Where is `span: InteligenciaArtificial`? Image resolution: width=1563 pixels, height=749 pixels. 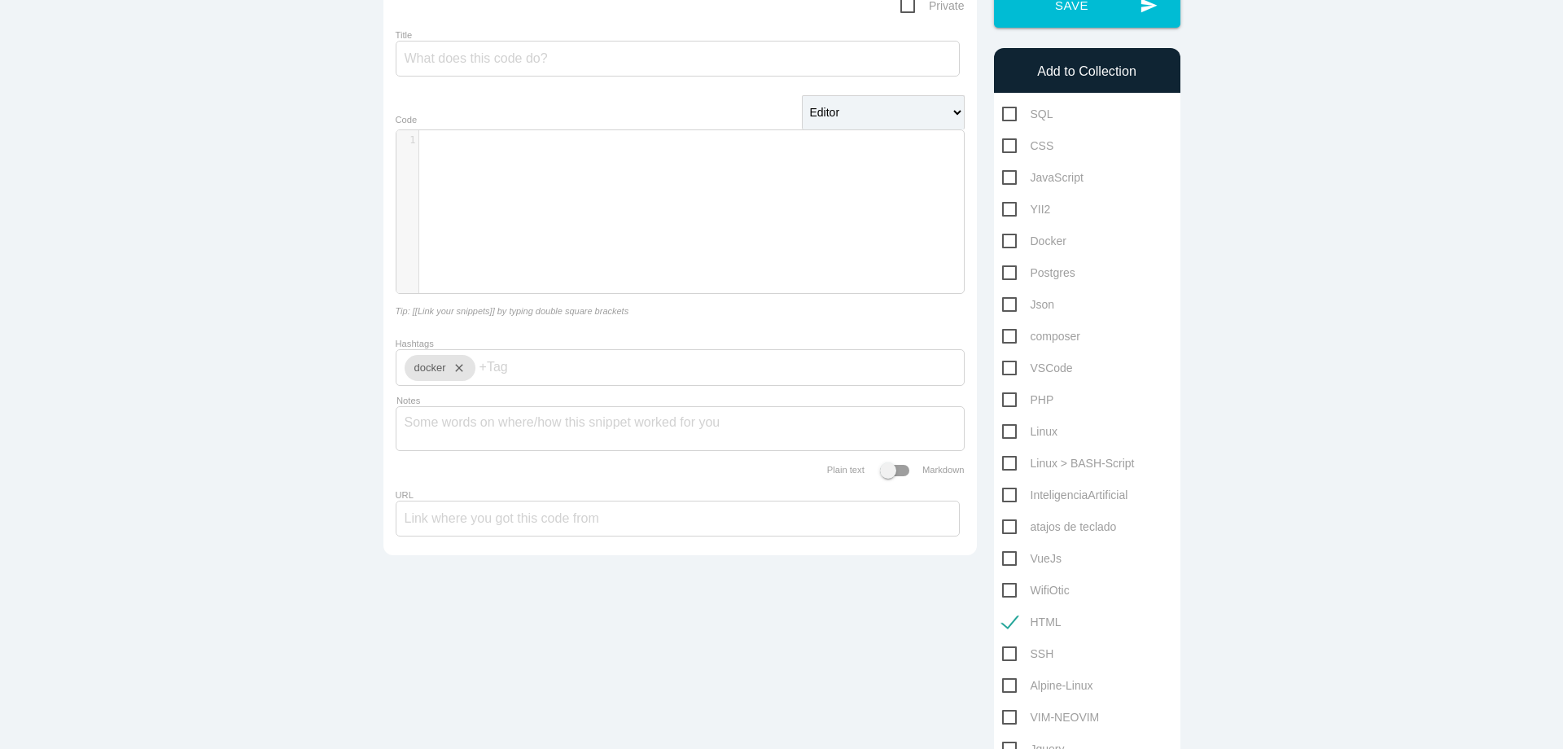
span: InteligenciaArtificial is located at coordinates (1065, 495).